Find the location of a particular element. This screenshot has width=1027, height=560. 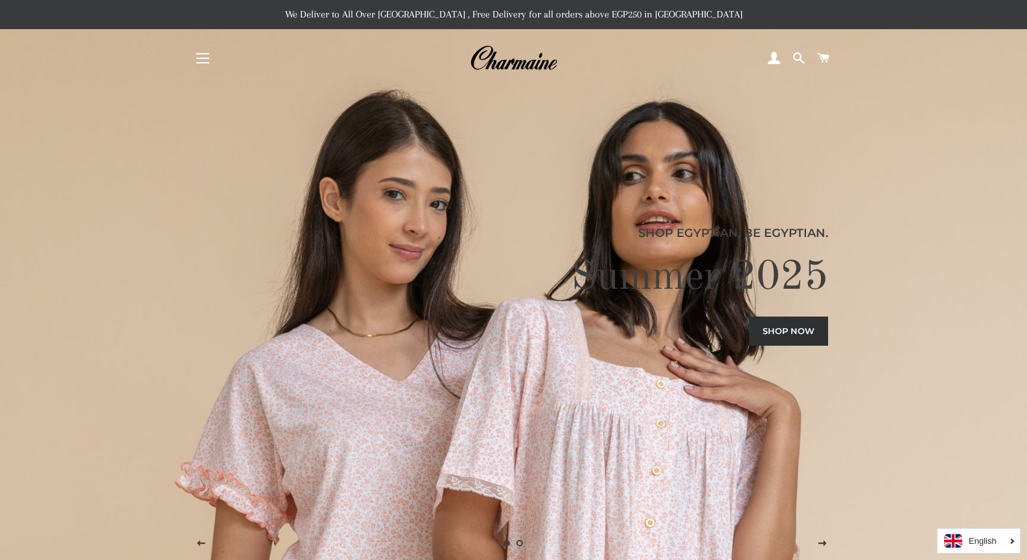

i: English is located at coordinates (982, 541).